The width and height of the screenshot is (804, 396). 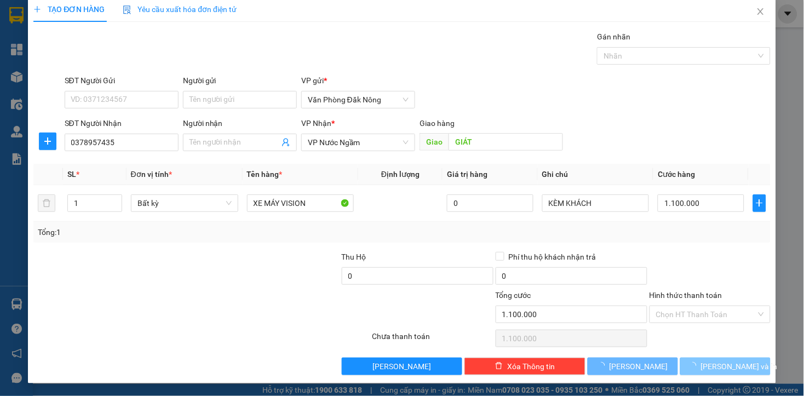 I want to click on span: Đơn vị tính, so click(x=151, y=174).